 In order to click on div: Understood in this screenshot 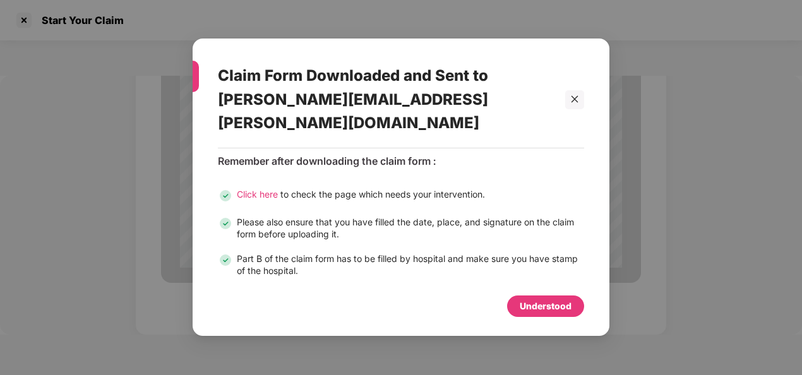, I will do `click(545, 307)`.